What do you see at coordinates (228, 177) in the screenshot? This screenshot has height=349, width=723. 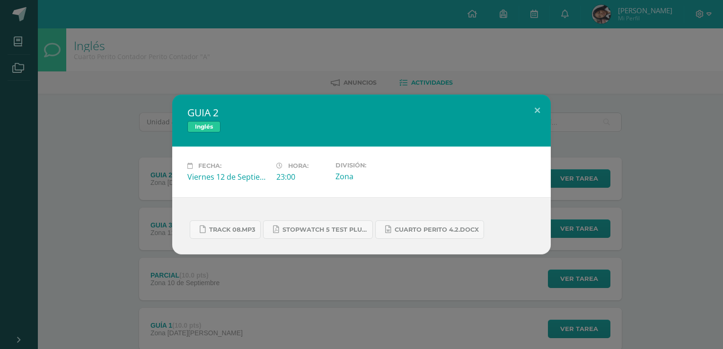 I see `div: Viernes 12 de Septiembre` at bounding box center [228, 177].